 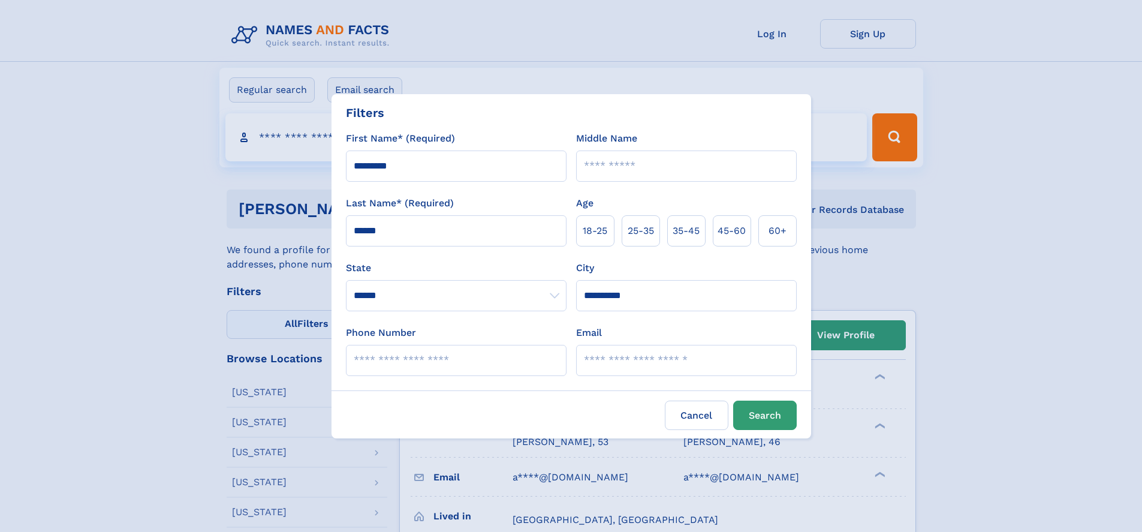 I want to click on span: 18‑25, so click(x=595, y=231).